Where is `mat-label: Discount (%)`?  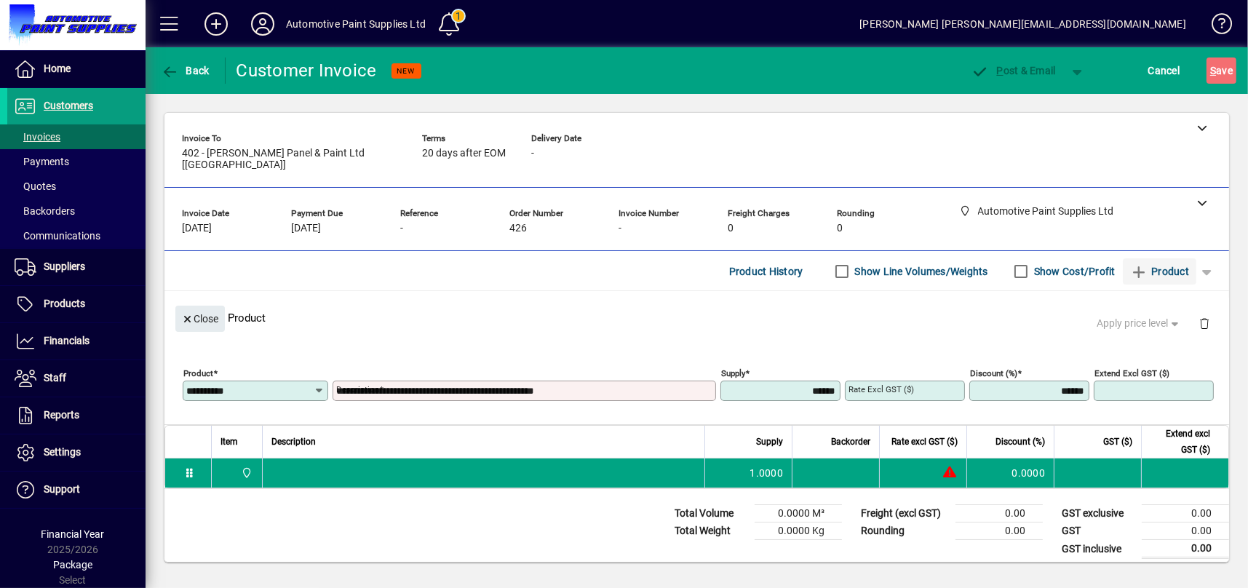 mat-label: Discount (%) is located at coordinates (993, 373).